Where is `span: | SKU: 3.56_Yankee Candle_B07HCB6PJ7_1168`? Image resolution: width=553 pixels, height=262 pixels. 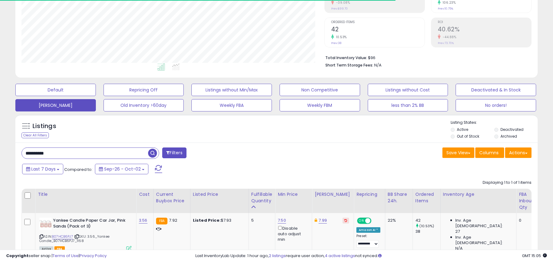
span: | SKU: 3.56_Yankee Candle_B07HCB6PJ7_1168 is located at coordinates (74, 238).